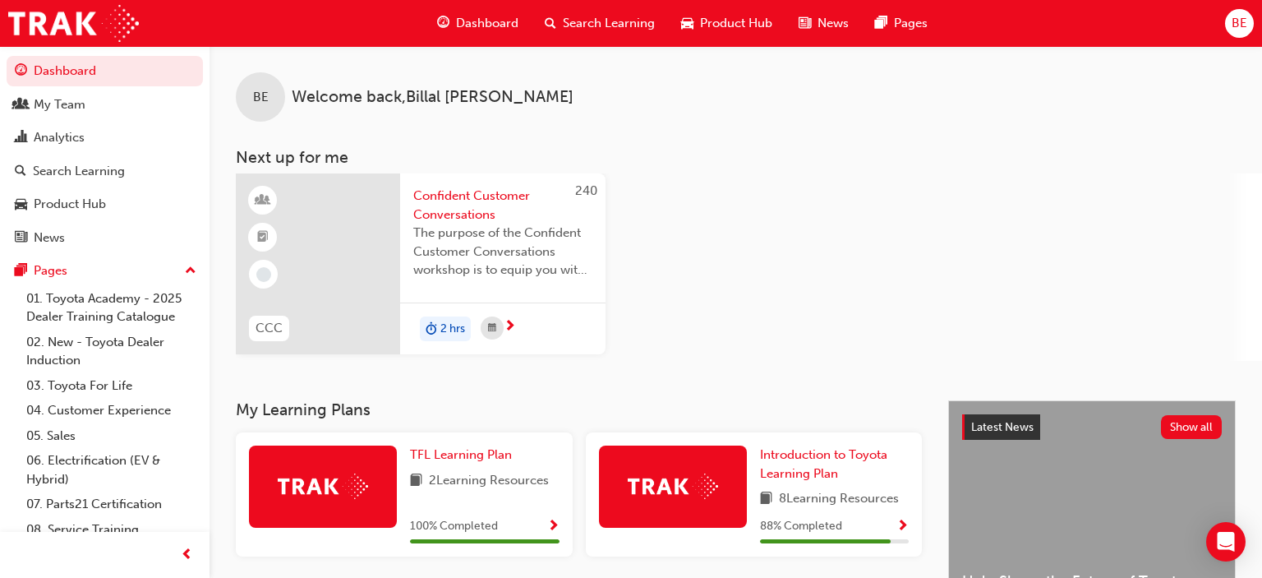 This screenshot has height=578, width=1262. I want to click on span: TFL Learning Plan, so click(461, 454).